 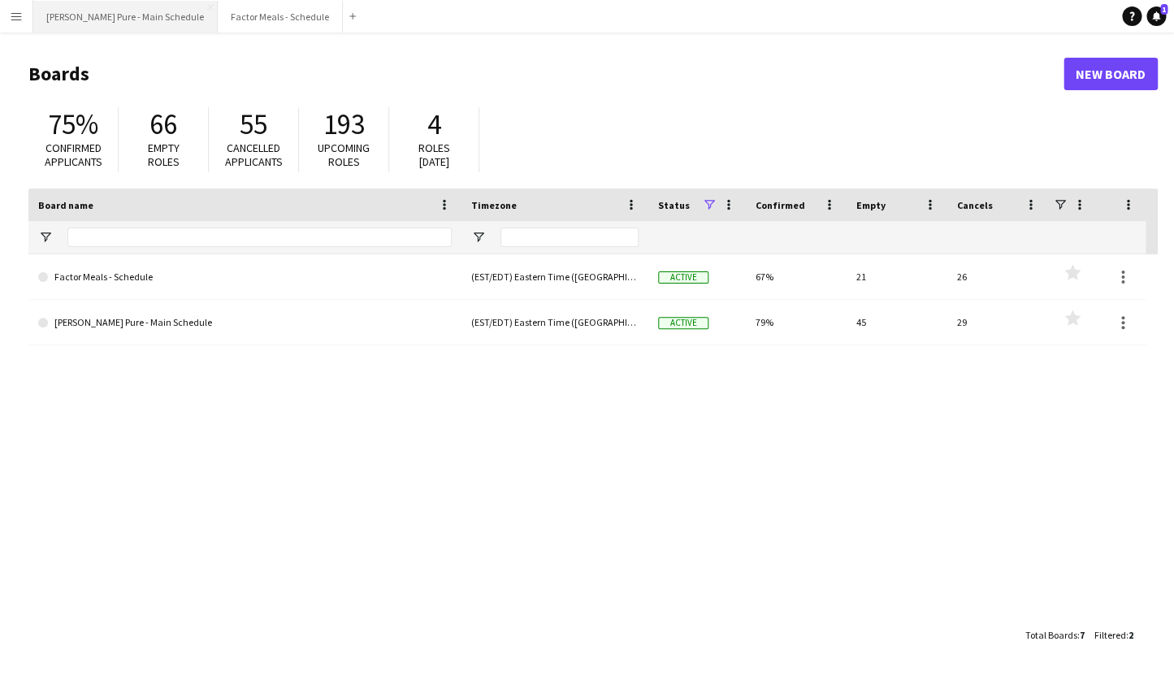 What do you see at coordinates (1052, 635) in the screenshot?
I see `span: Total Boards` at bounding box center [1052, 635].